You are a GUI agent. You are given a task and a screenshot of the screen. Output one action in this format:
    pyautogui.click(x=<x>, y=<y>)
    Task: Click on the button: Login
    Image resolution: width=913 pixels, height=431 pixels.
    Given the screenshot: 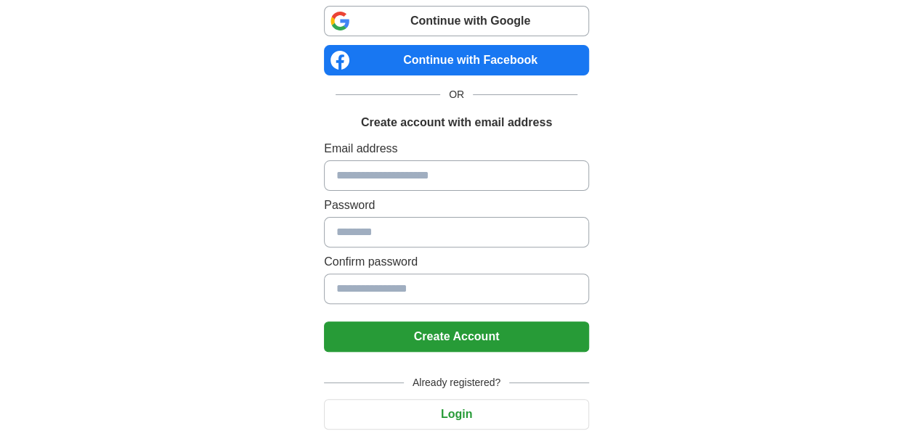 What is the action you would take?
    pyautogui.click(x=456, y=415)
    